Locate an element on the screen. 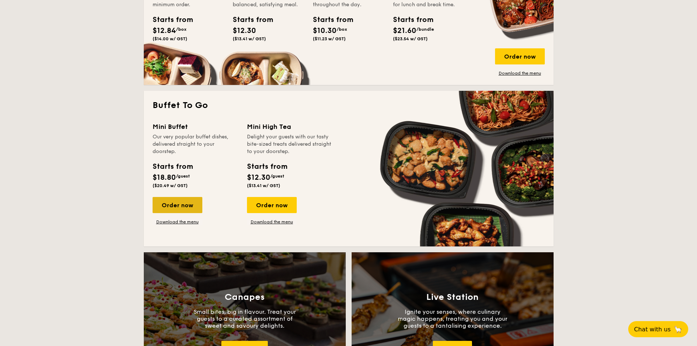  span: ($11.23 w/ GST) is located at coordinates (329, 39).